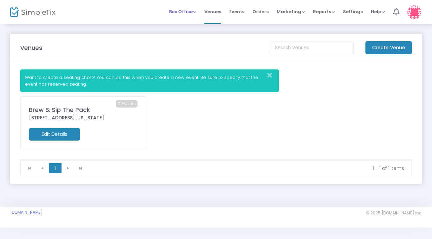  I want to click on div: Data table, so click(216, 159).